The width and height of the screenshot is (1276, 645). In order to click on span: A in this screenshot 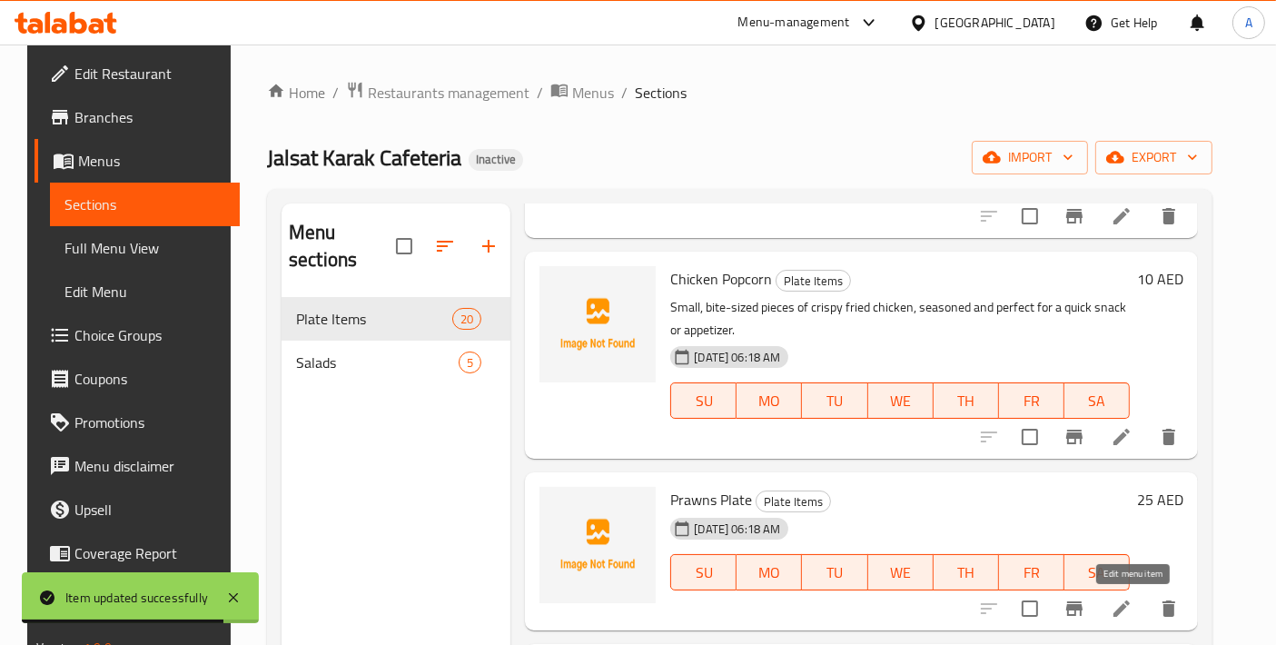, I will do `click(1249, 23)`.